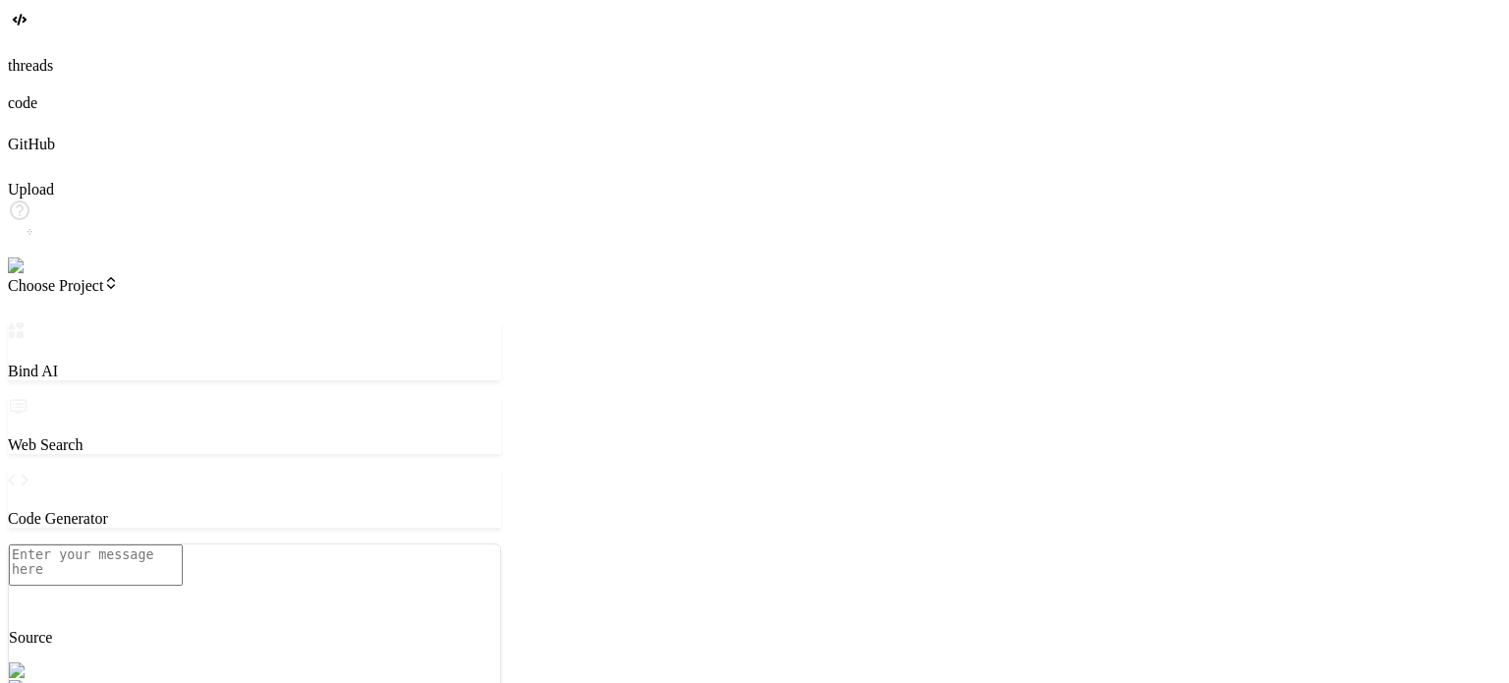 The image size is (1509, 683). What do you see at coordinates (30, 65) in the screenshot?
I see `label: threads` at bounding box center [30, 65].